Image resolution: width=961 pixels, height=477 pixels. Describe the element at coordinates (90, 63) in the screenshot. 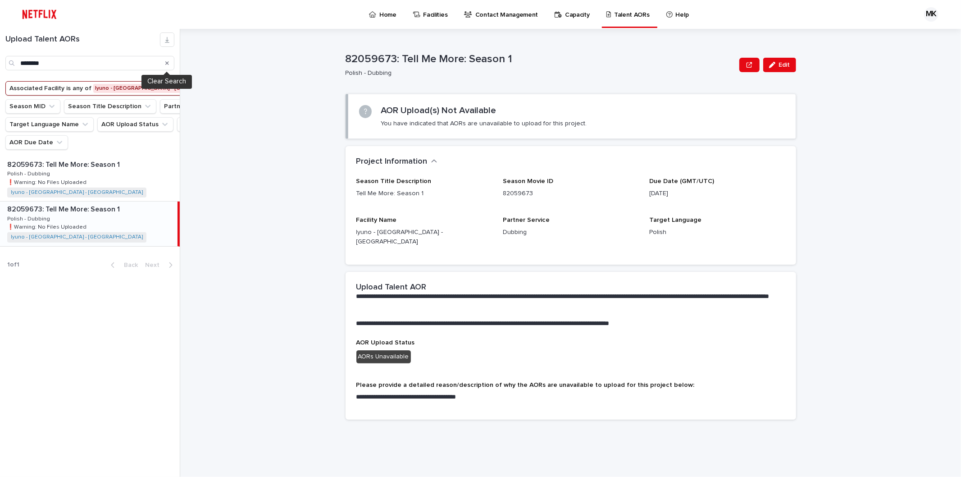

I see `div: Search` at that location.